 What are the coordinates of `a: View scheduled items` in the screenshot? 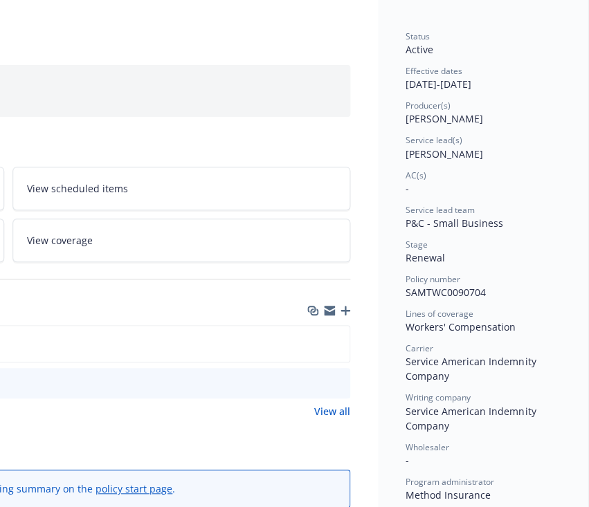 It's located at (181, 188).